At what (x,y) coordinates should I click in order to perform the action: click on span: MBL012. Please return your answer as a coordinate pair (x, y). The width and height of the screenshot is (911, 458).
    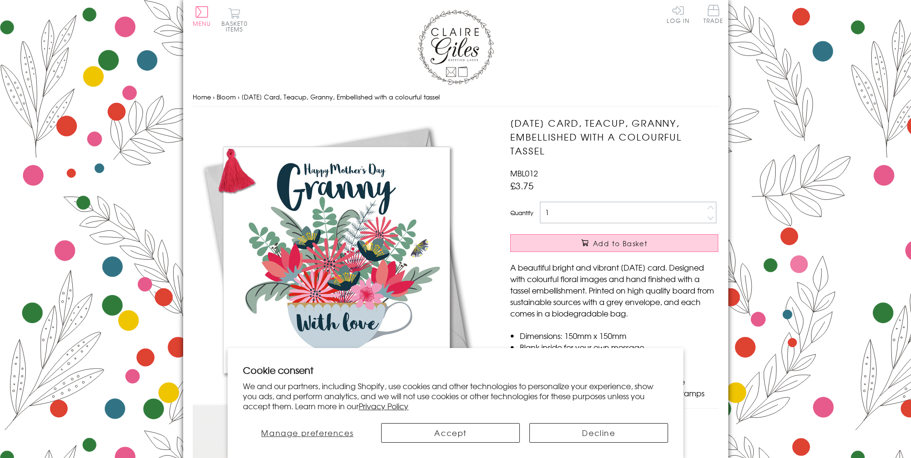
    Looking at the image, I should click on (524, 173).